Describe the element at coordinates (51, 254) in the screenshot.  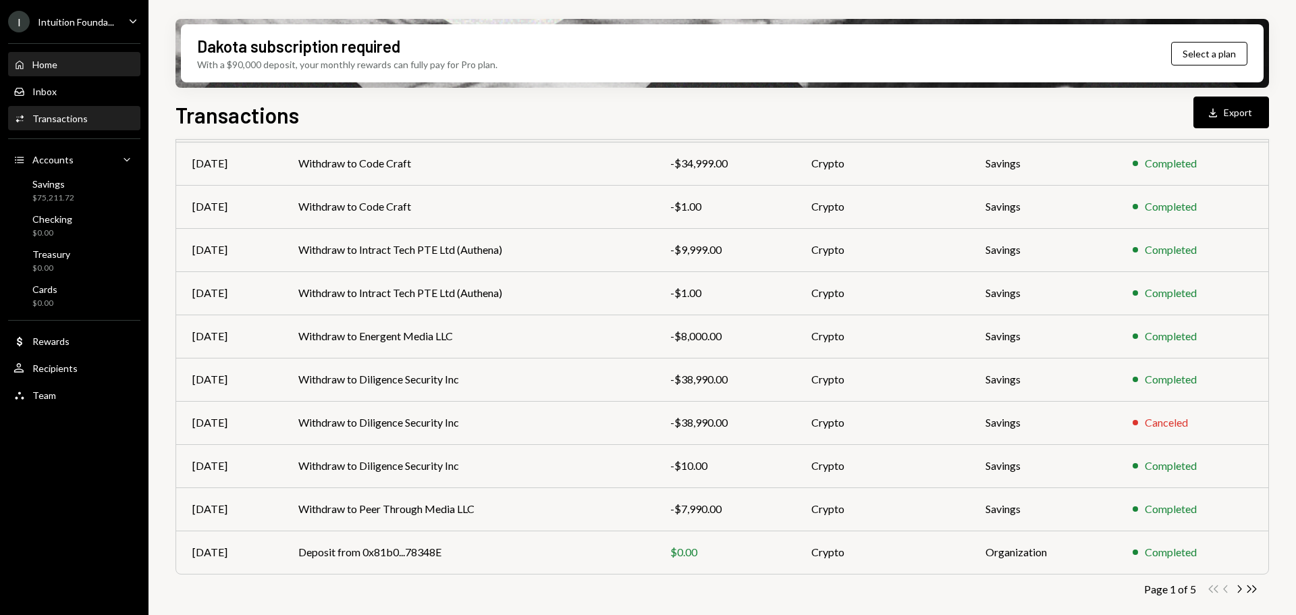
I see `div: Treasury` at that location.